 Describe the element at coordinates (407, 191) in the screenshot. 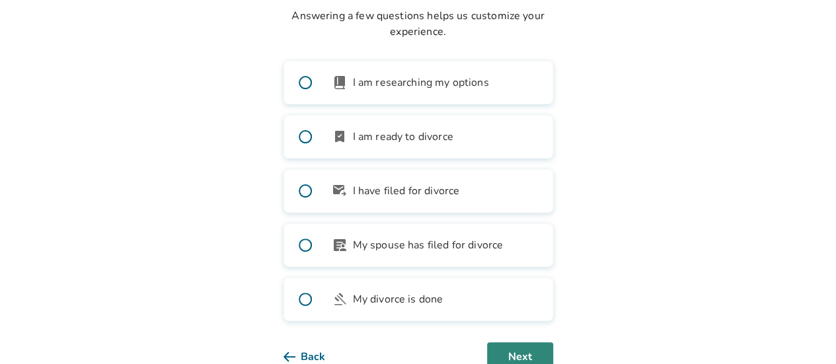

I see `span: I have filed for divorce` at that location.